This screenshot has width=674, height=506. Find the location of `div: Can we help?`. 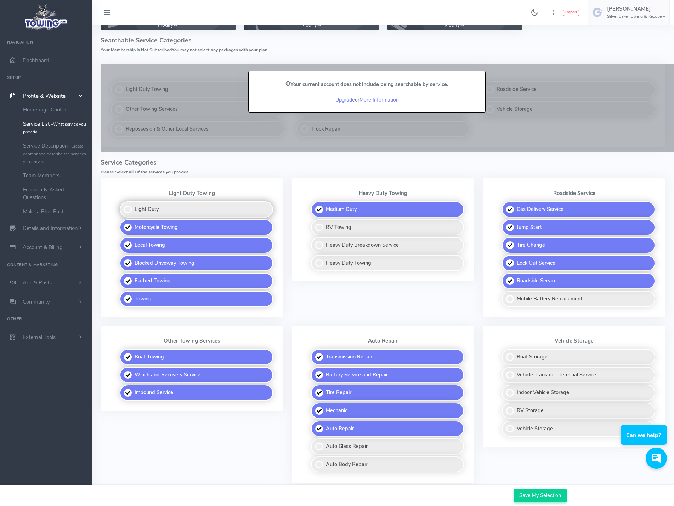

div: Can we help? is located at coordinates (28, 29).